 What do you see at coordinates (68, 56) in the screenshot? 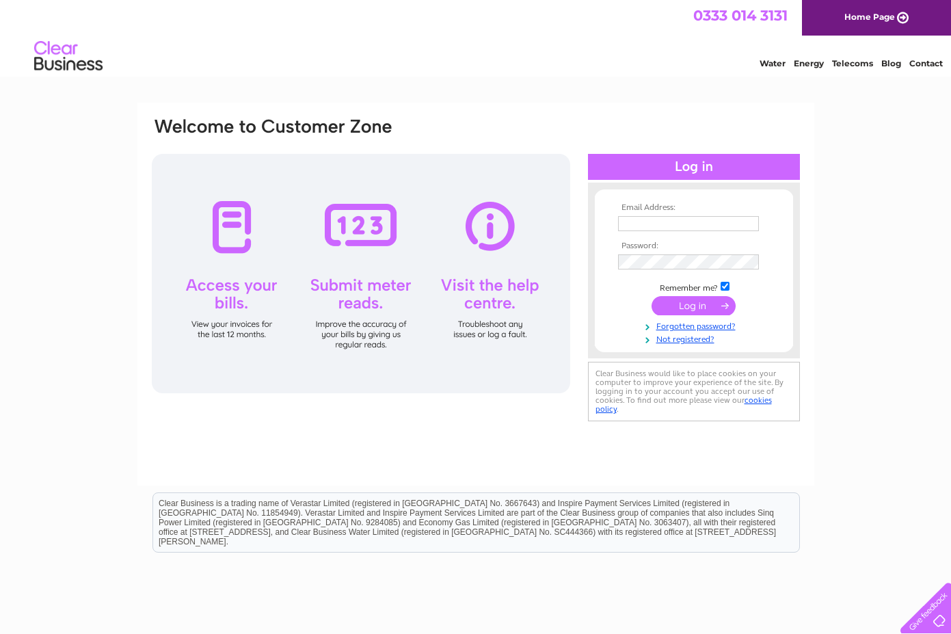
I see `img: logo.png` at bounding box center [68, 56].